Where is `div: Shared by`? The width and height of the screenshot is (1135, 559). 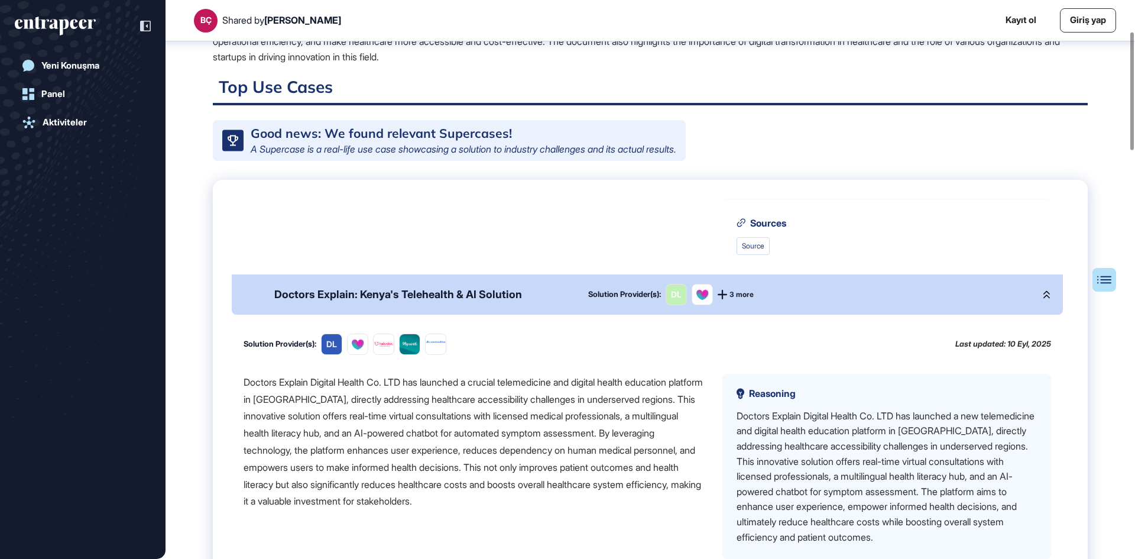 div: Shared by is located at coordinates (281, 20).